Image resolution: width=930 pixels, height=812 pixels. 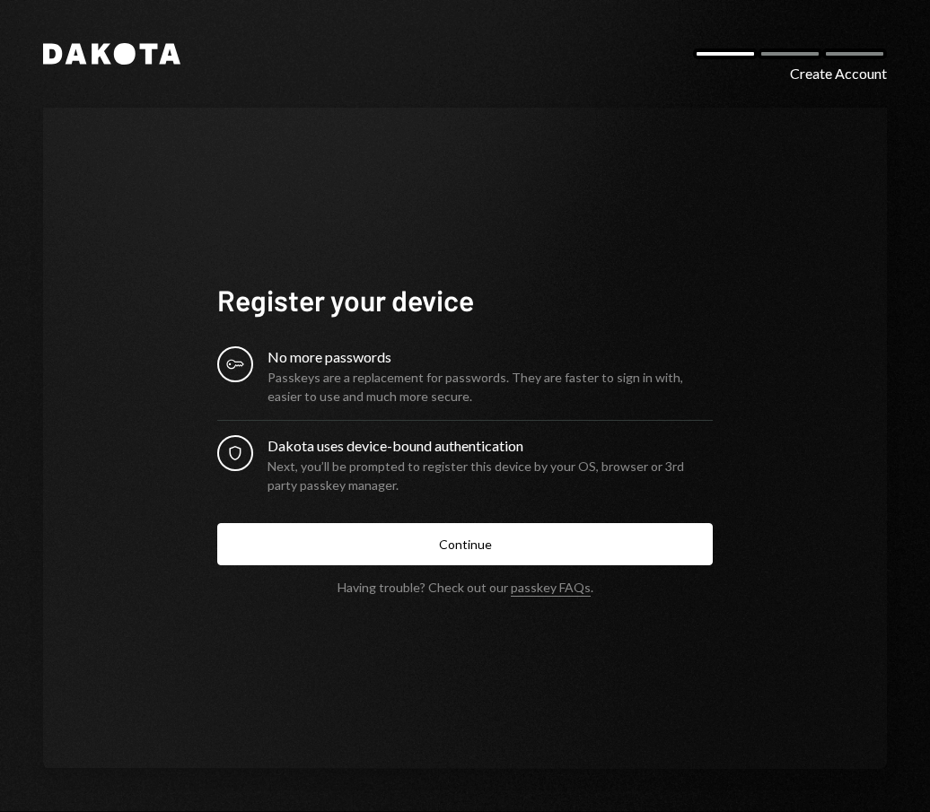 What do you see at coordinates (839, 74) in the screenshot?
I see `div: Create Account` at bounding box center [839, 74].